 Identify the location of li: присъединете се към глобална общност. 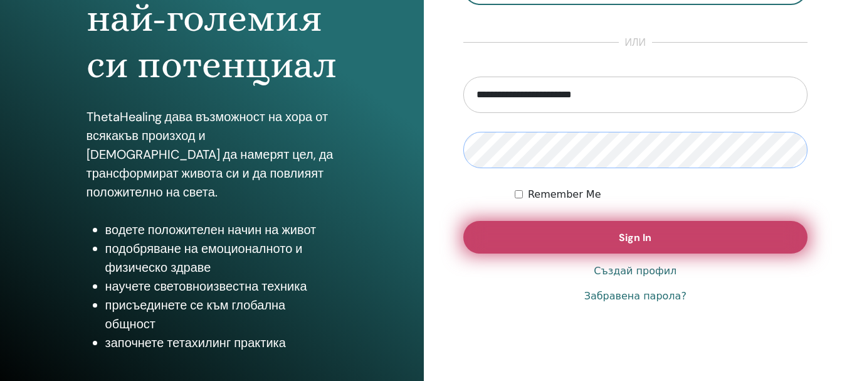
(221, 314).